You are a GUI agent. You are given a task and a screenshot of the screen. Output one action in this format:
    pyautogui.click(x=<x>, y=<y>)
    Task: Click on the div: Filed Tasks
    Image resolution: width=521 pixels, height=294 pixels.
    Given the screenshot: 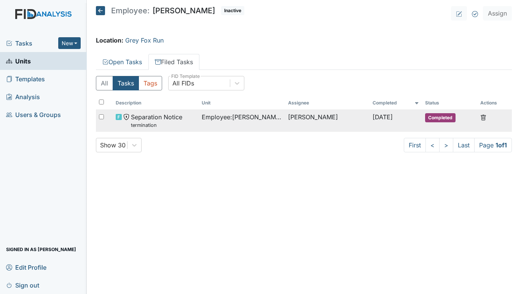 What is the action you would take?
    pyautogui.click(x=304, y=114)
    